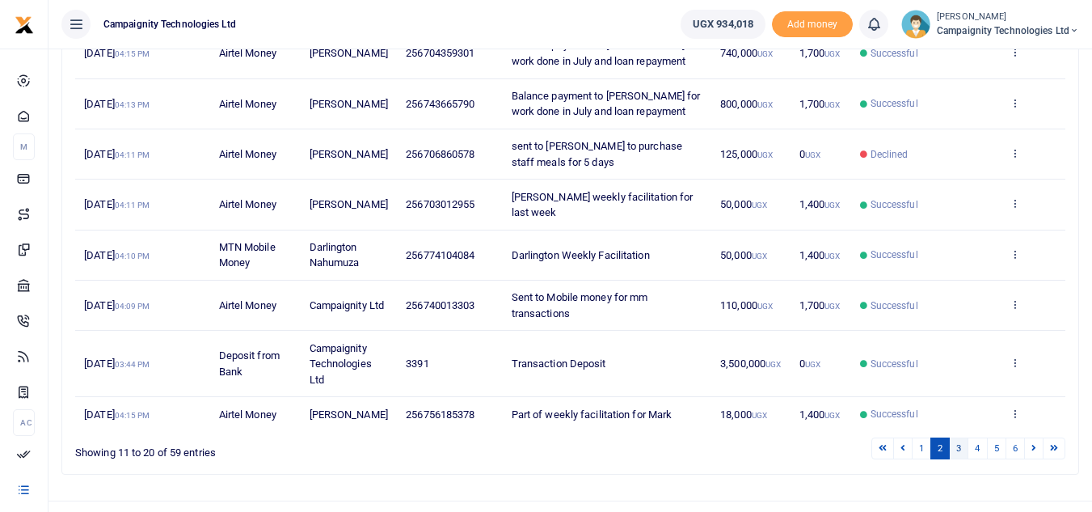 The height and width of the screenshot is (512, 1092). What do you see at coordinates (812, 23) in the screenshot?
I see `a: Add money` at bounding box center [812, 23].